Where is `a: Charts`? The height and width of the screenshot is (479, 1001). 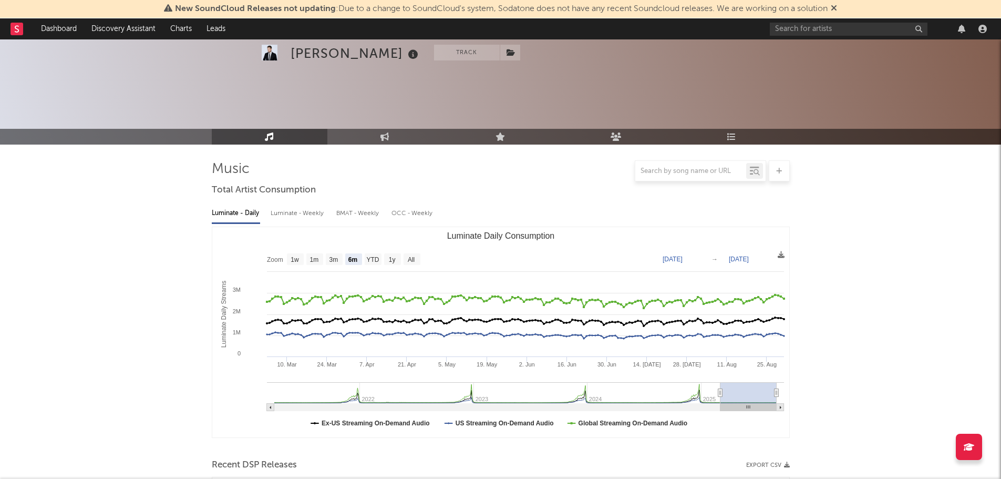
a: Charts is located at coordinates (181, 29).